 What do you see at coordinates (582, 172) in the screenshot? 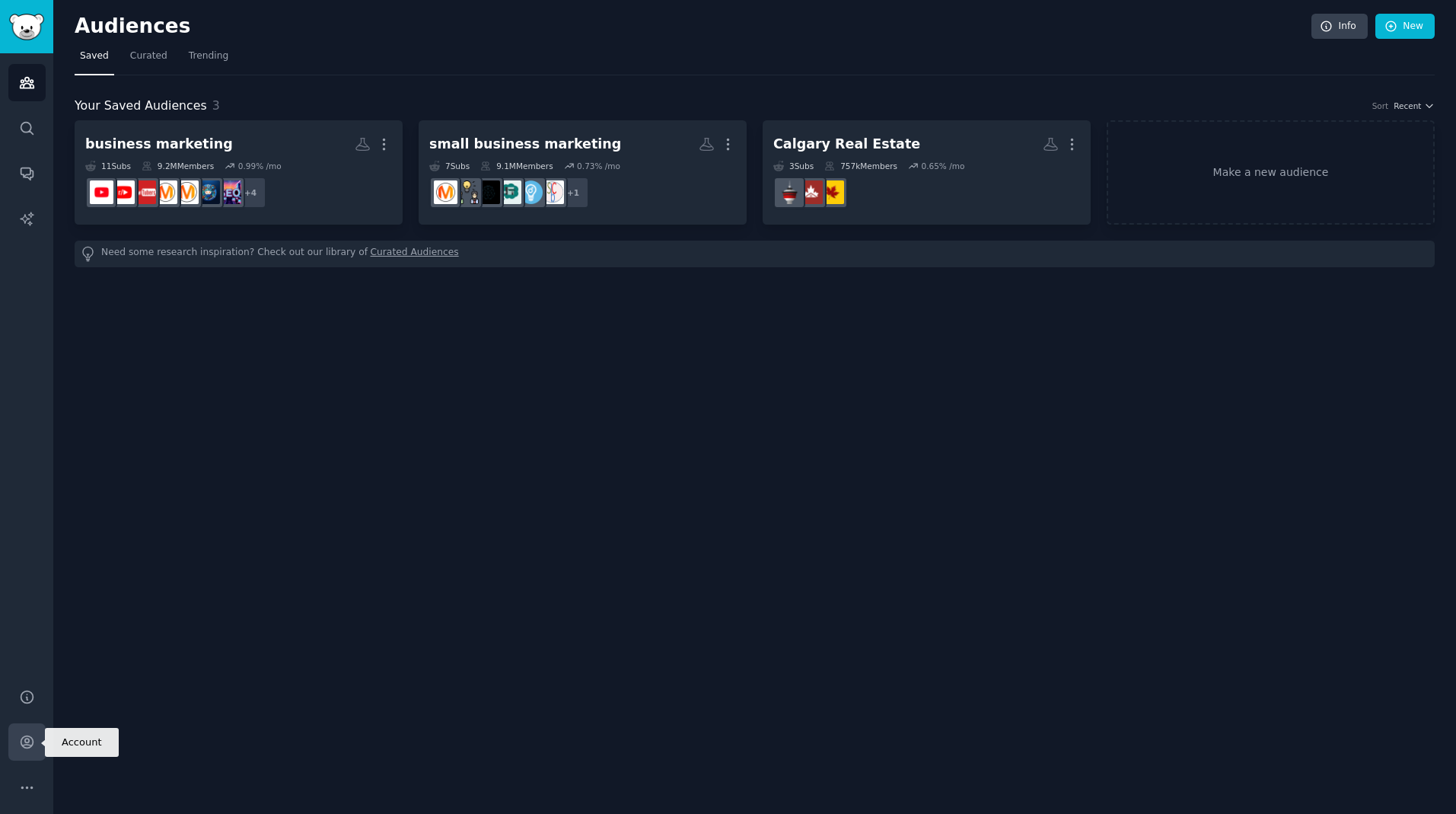
I see `a: small business marketing7Subs9.1MMembers0.73% /mo+1SmallBusinessCanadaEntrepreneursmall_business_...` at bounding box center [582, 172].